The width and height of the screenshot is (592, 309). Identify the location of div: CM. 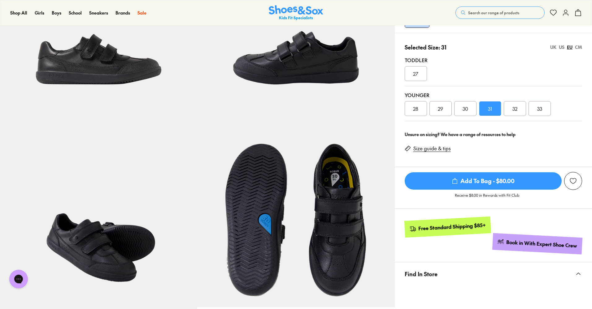
(578, 47).